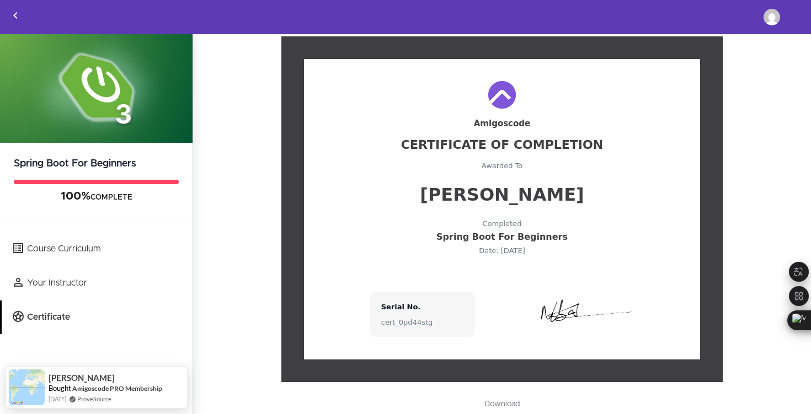  Describe the element at coordinates (15, 16) in the screenshot. I see `a: Back to courses` at that location.